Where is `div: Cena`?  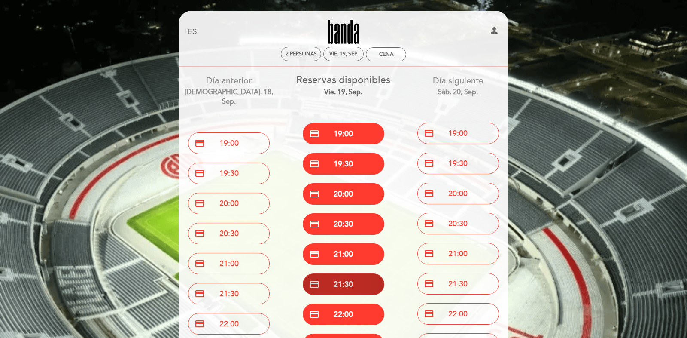
div: Cena is located at coordinates (386, 54).